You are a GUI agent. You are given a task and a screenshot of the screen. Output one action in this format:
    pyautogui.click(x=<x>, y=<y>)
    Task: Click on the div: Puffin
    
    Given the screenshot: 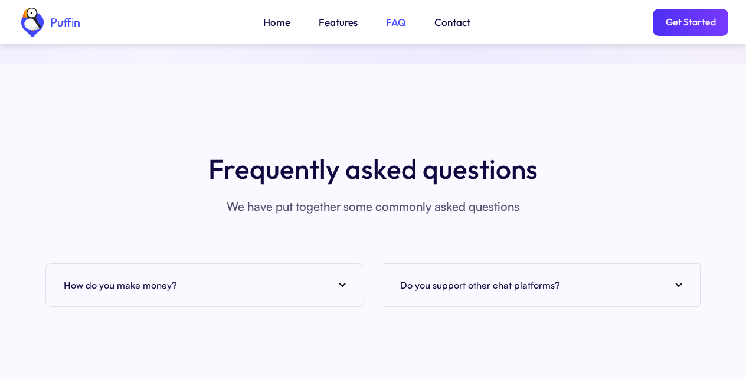 What is the action you would take?
    pyautogui.click(x=64, y=22)
    